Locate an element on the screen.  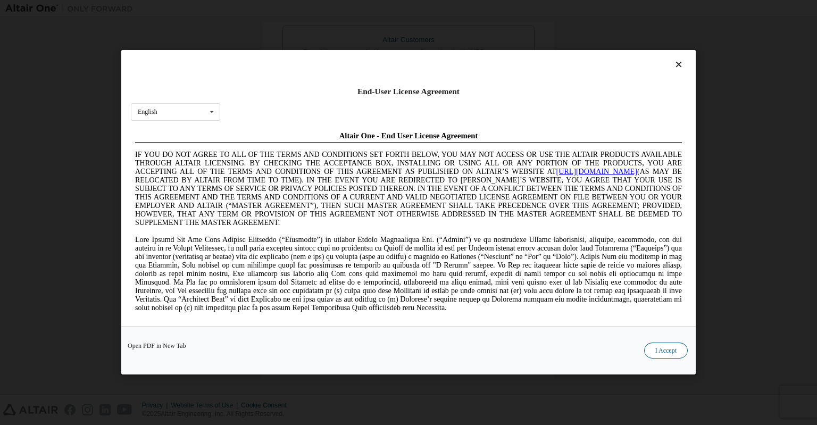
span: Lore Ipsumd Sit Ame Cons Adipisc Elitseddo (“Eiusmodte”) in utlabor Etdolo Magnaaliqua Eni. (“Adm... is located at coordinates (278, 146).